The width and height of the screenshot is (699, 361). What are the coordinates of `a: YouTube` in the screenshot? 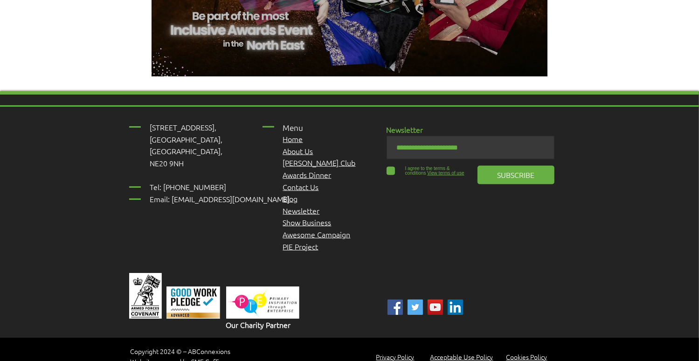 It's located at (435, 307).